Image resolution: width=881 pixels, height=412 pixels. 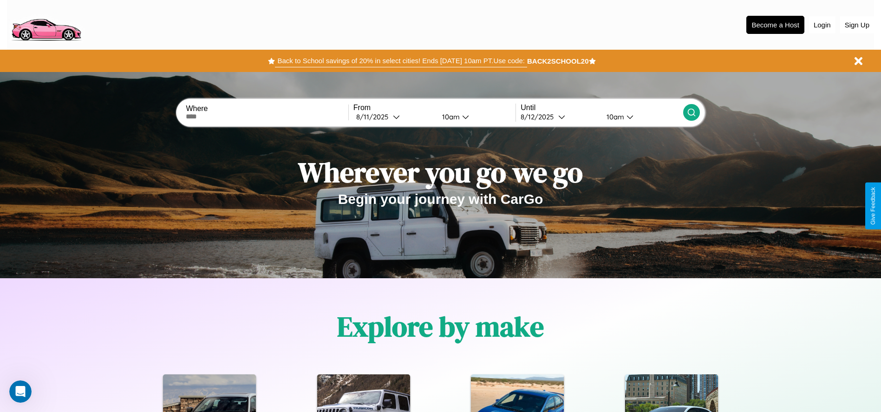 I want to click on label: Until, so click(x=602, y=108).